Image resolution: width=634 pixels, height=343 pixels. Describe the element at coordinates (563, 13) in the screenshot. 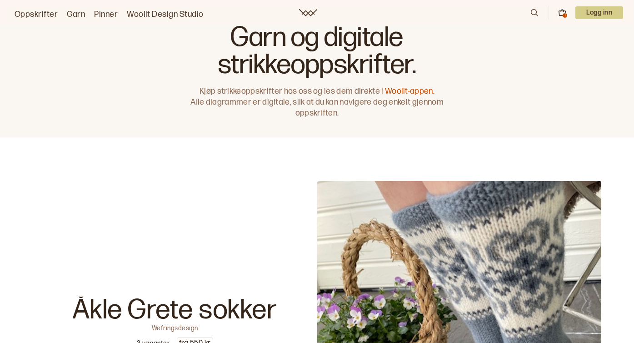

I see `button: 1` at that location.